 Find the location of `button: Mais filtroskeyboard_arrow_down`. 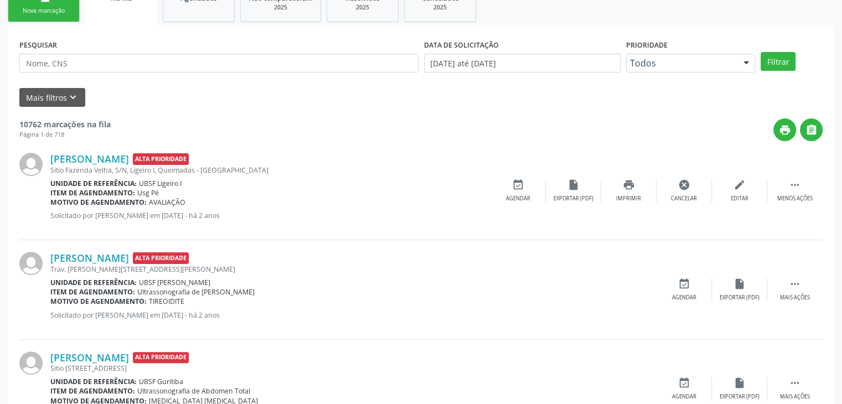

button: Mais filtroskeyboard_arrow_down is located at coordinates (52, 97).